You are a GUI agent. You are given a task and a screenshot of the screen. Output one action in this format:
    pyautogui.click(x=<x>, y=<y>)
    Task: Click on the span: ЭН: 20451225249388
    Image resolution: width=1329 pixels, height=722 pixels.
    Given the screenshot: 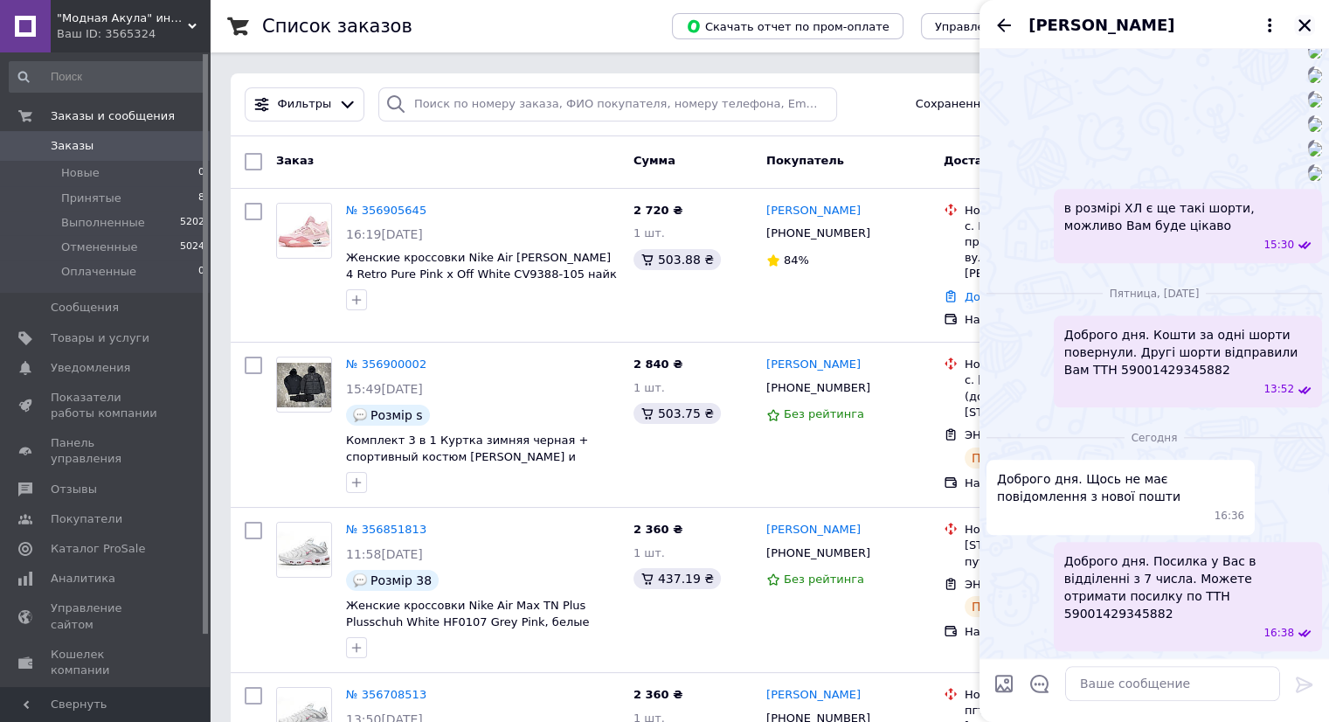 What is the action you would take?
    pyautogui.click(x=1027, y=434)
    